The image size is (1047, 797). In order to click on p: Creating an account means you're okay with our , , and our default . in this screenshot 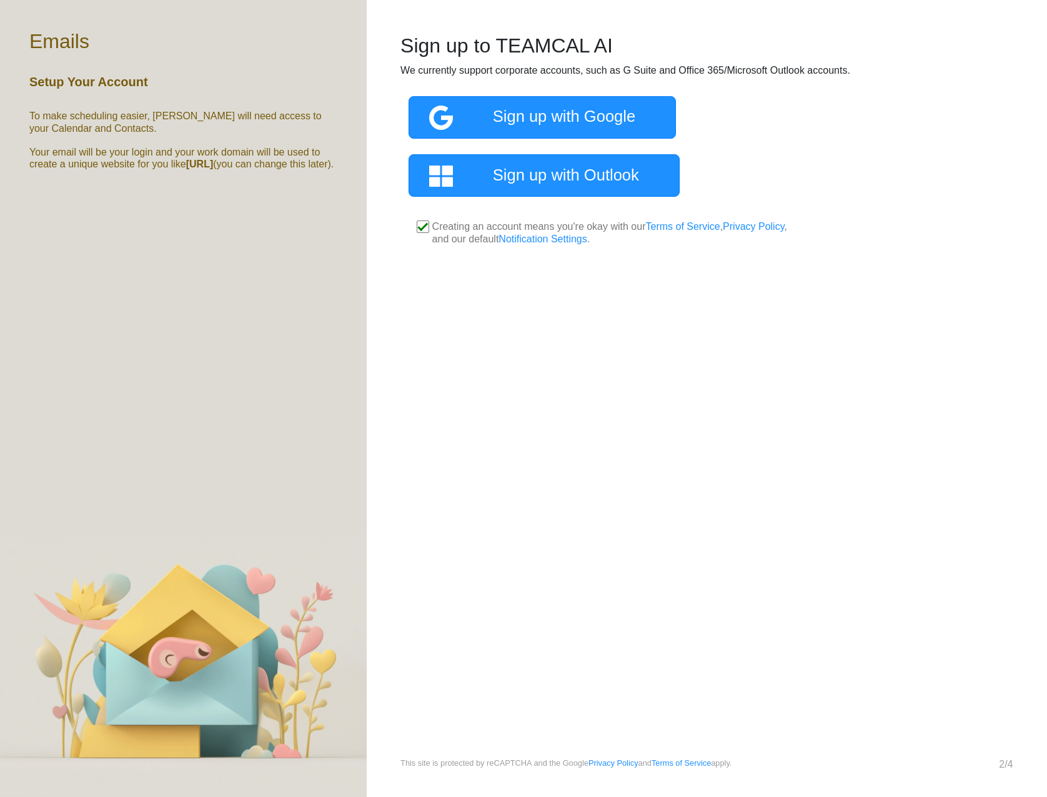, I will do `click(611, 233)`.